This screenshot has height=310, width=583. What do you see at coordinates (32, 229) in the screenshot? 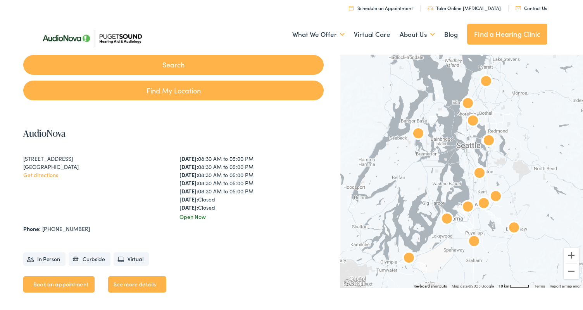
I see `strong: Phone:` at bounding box center [32, 229].